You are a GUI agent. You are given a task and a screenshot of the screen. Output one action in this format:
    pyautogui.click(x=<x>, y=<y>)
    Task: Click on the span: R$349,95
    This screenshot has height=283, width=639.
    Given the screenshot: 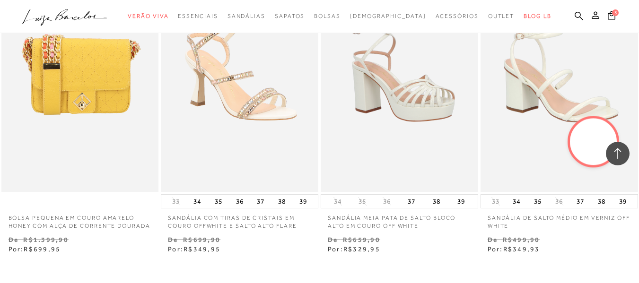 What is the action you would take?
    pyautogui.click(x=202, y=249)
    